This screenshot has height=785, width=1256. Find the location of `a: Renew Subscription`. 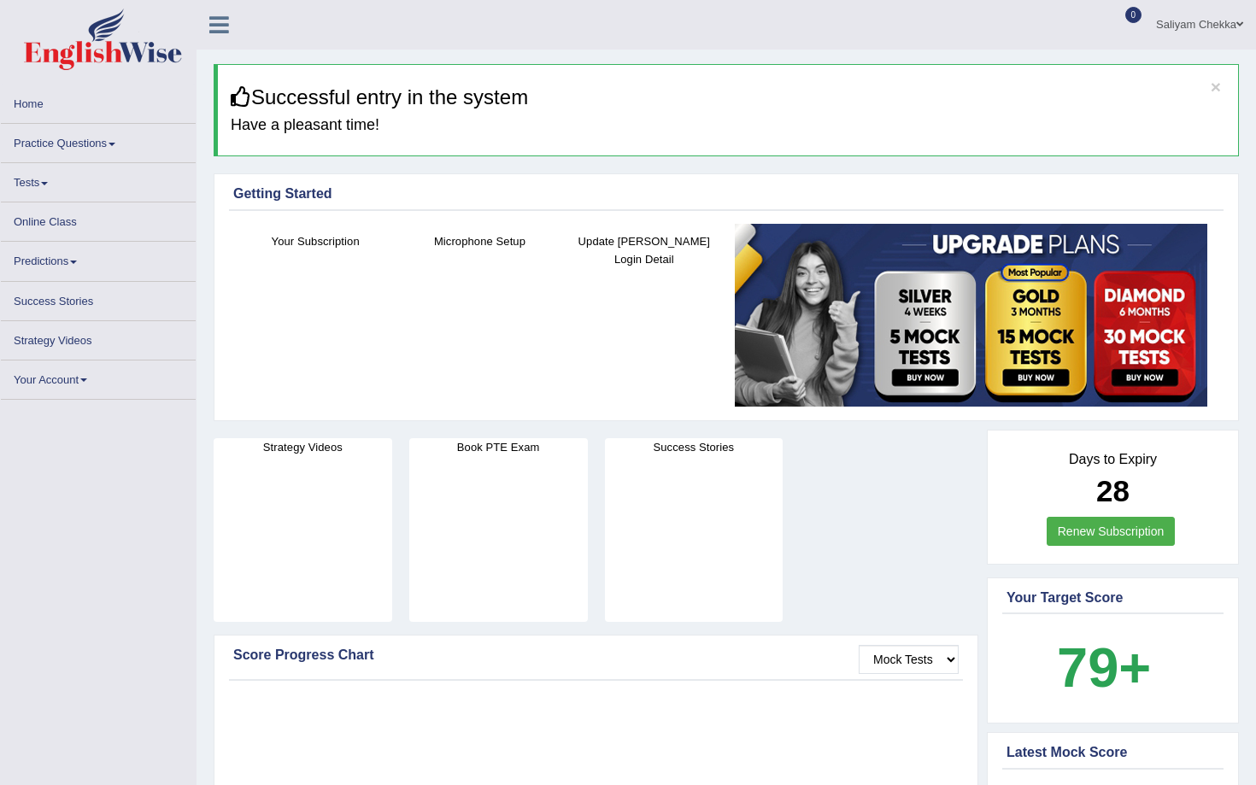

a: Renew Subscription is located at coordinates (1111, 532).